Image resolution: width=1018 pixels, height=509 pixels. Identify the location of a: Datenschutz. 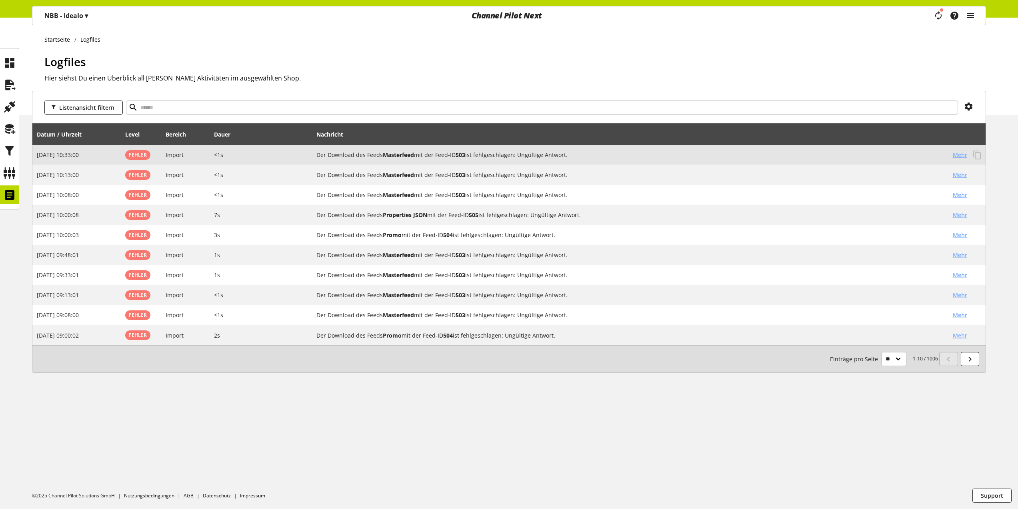
(217, 495).